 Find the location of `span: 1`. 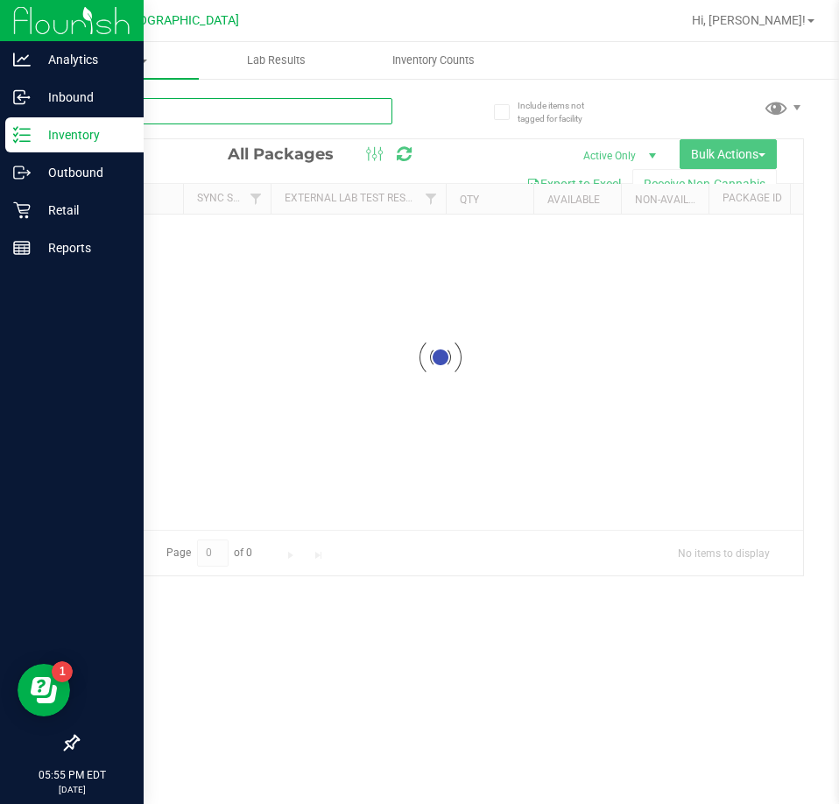

span: 1 is located at coordinates (11, 10).